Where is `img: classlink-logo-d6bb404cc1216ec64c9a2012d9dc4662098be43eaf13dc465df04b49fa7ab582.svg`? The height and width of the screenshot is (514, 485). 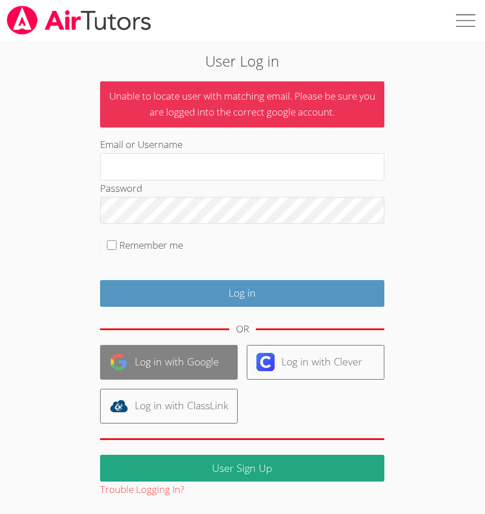
img: classlink-logo-d6bb404cc1216ec64c9a2012d9dc4662098be43eaf13dc465df04b49fa7ab582.svg is located at coordinates (119, 406).